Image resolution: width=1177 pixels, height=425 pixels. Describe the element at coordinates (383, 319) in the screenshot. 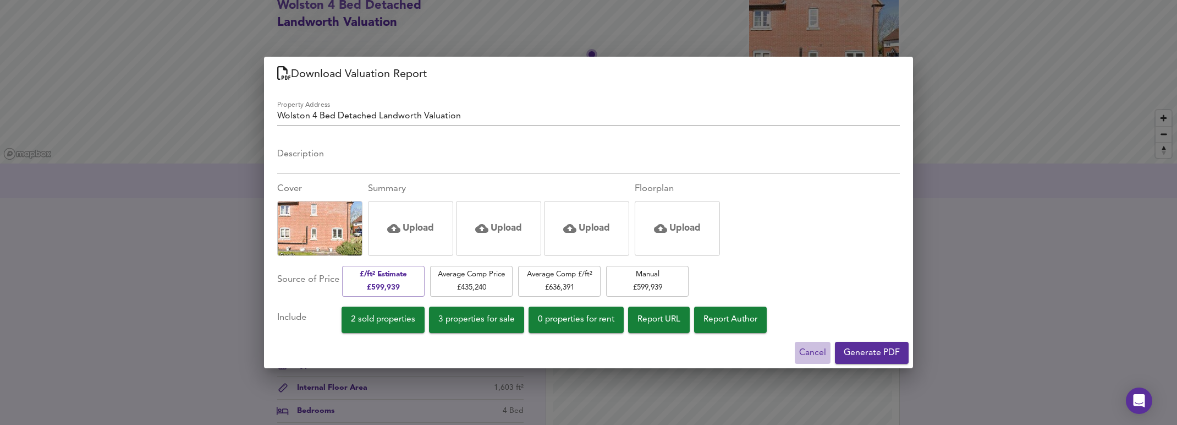

I see `span: 2 sold properties` at that location.